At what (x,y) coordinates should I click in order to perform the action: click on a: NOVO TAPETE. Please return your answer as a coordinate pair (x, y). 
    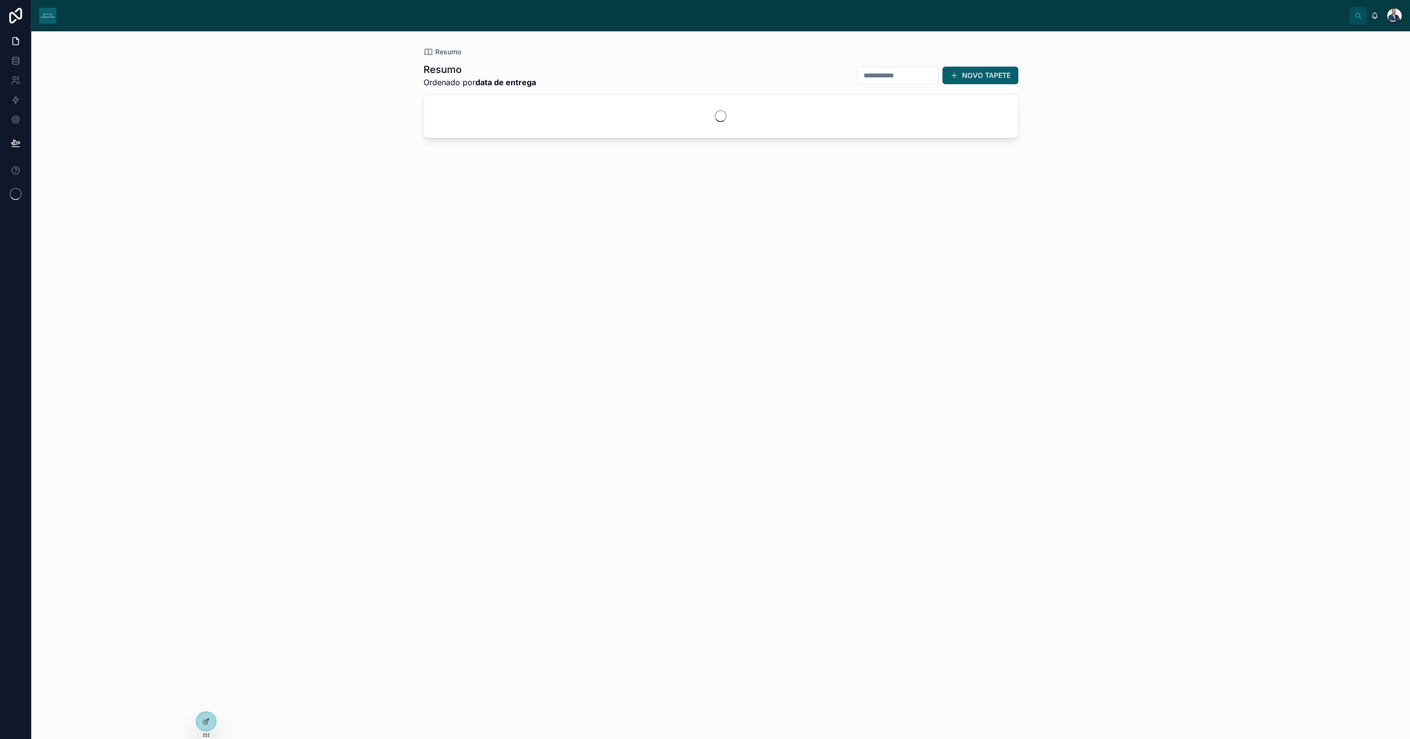
    Looking at the image, I should click on (980, 75).